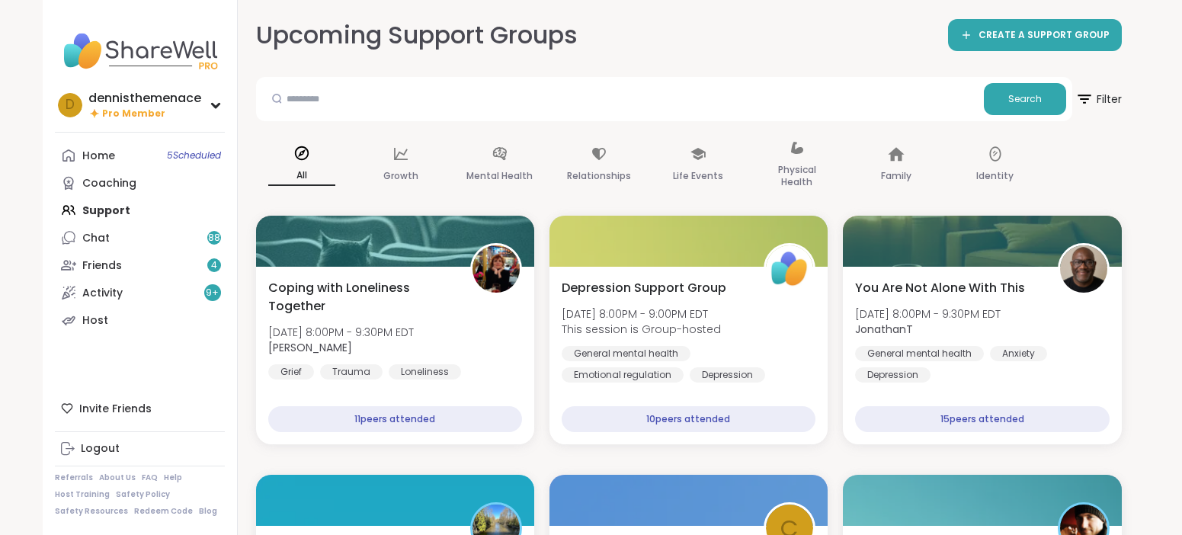 Image resolution: width=1182 pixels, height=535 pixels. Describe the element at coordinates (423, 35) in the screenshot. I see `h2: Upcoming Support Groups` at that location.